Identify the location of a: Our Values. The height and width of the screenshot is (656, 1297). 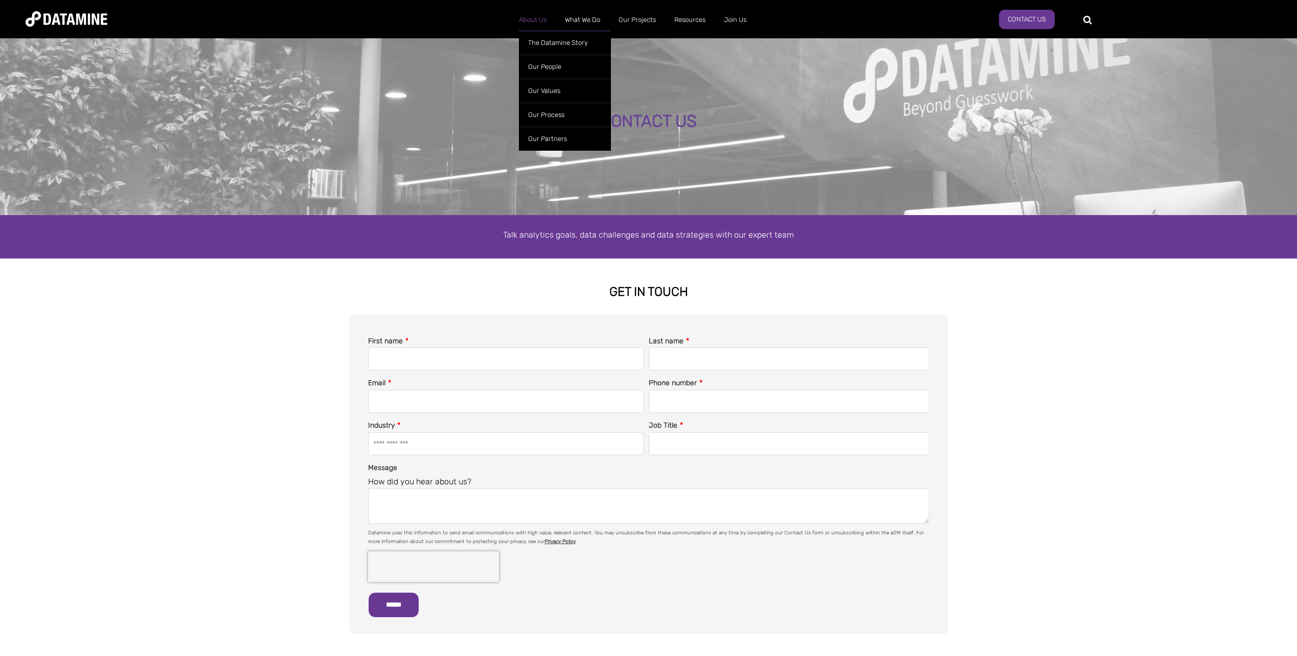
(565, 90).